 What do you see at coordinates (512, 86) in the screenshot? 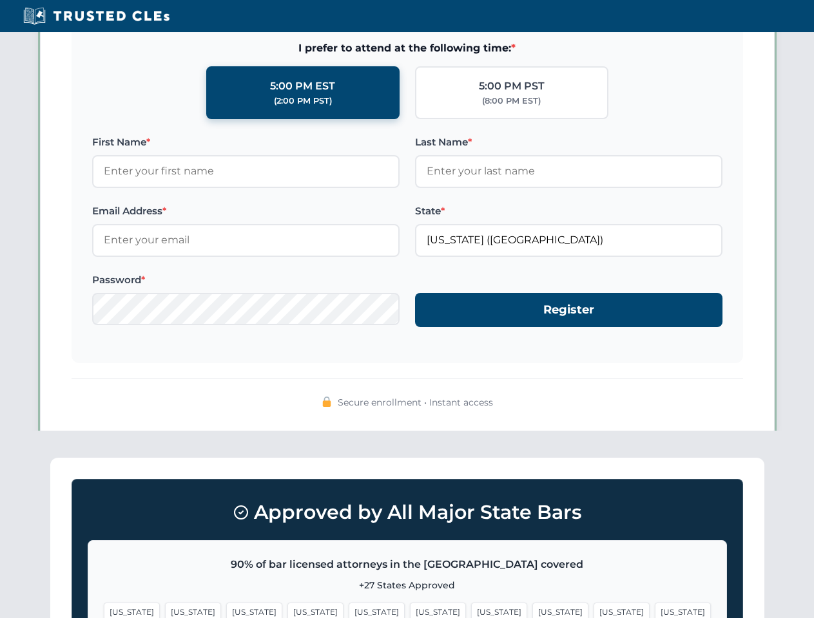
I see `div: 5:00 PM PST` at bounding box center [512, 86].